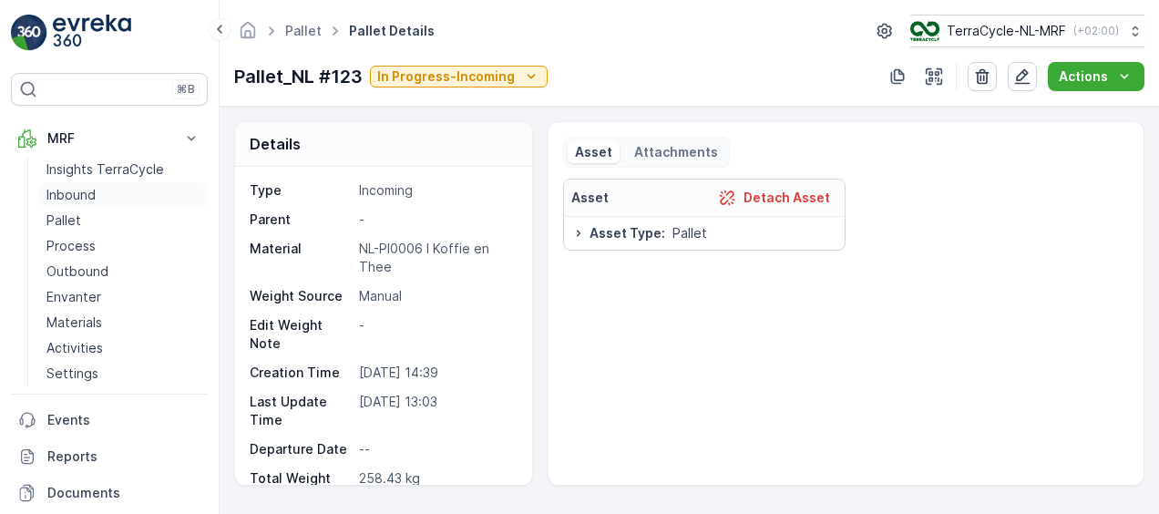 Image resolution: width=1159 pixels, height=514 pixels. I want to click on p: Insights TerraCycle, so click(105, 169).